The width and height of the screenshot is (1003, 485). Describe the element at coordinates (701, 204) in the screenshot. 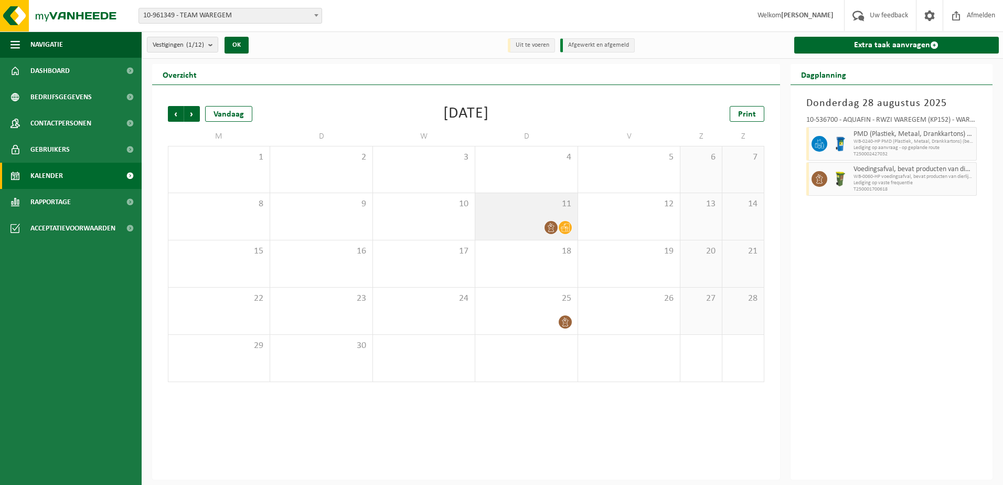

I see `span: 13` at that location.